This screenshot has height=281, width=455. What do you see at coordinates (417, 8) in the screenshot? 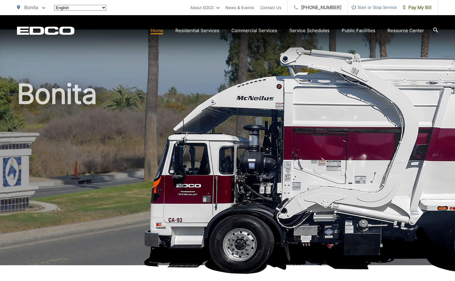
I see `span: Pay My Bill` at bounding box center [417, 8].